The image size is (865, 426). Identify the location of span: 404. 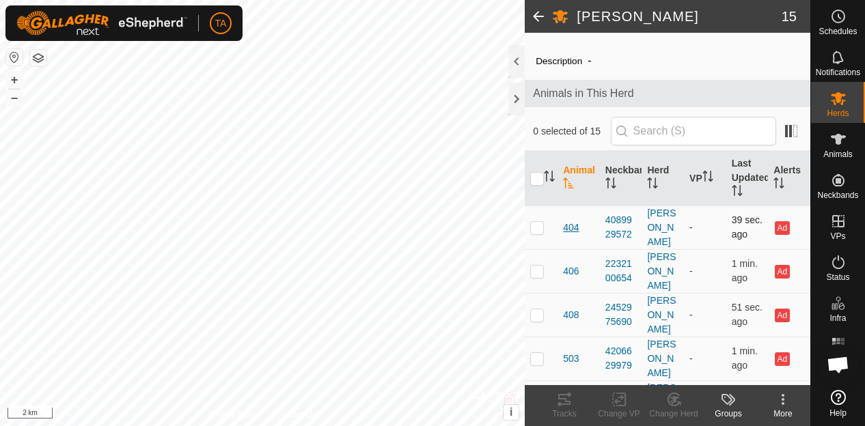
(570, 227).